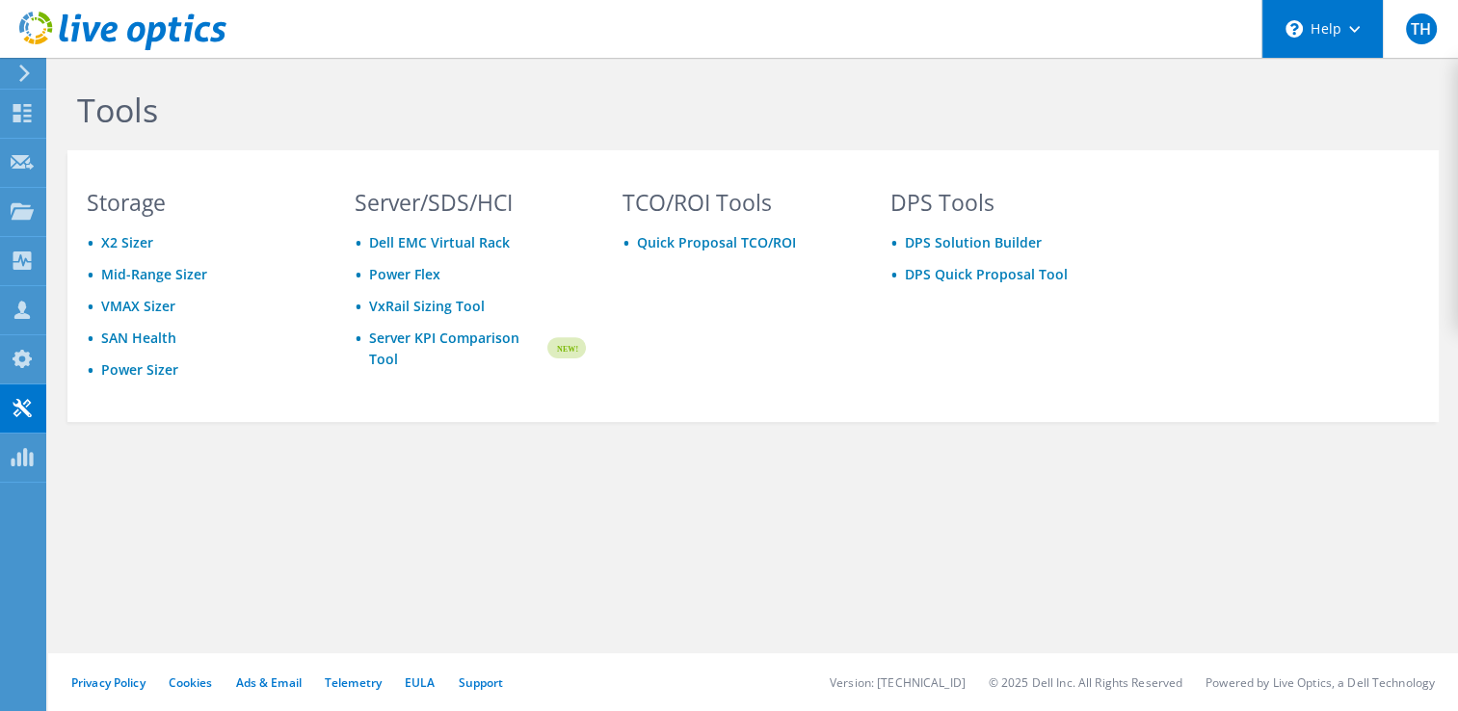 This screenshot has height=711, width=1458. Describe the element at coordinates (439, 242) in the screenshot. I see `a: Dell EMC Virtual Rack` at that location.